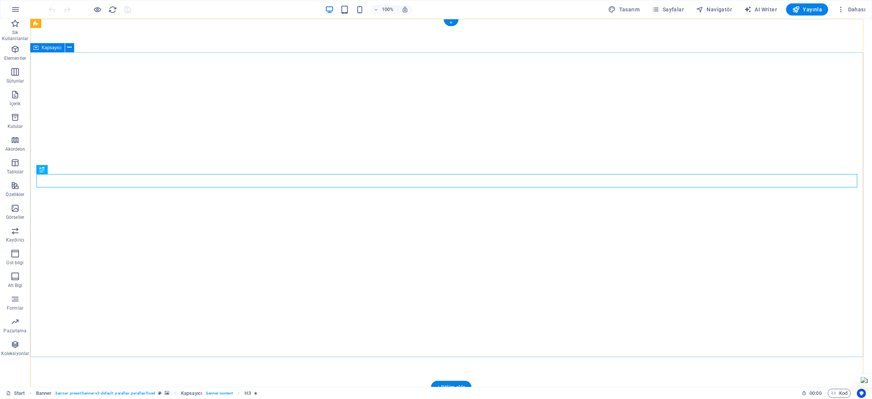  I want to click on button: Kod, so click(839, 393).